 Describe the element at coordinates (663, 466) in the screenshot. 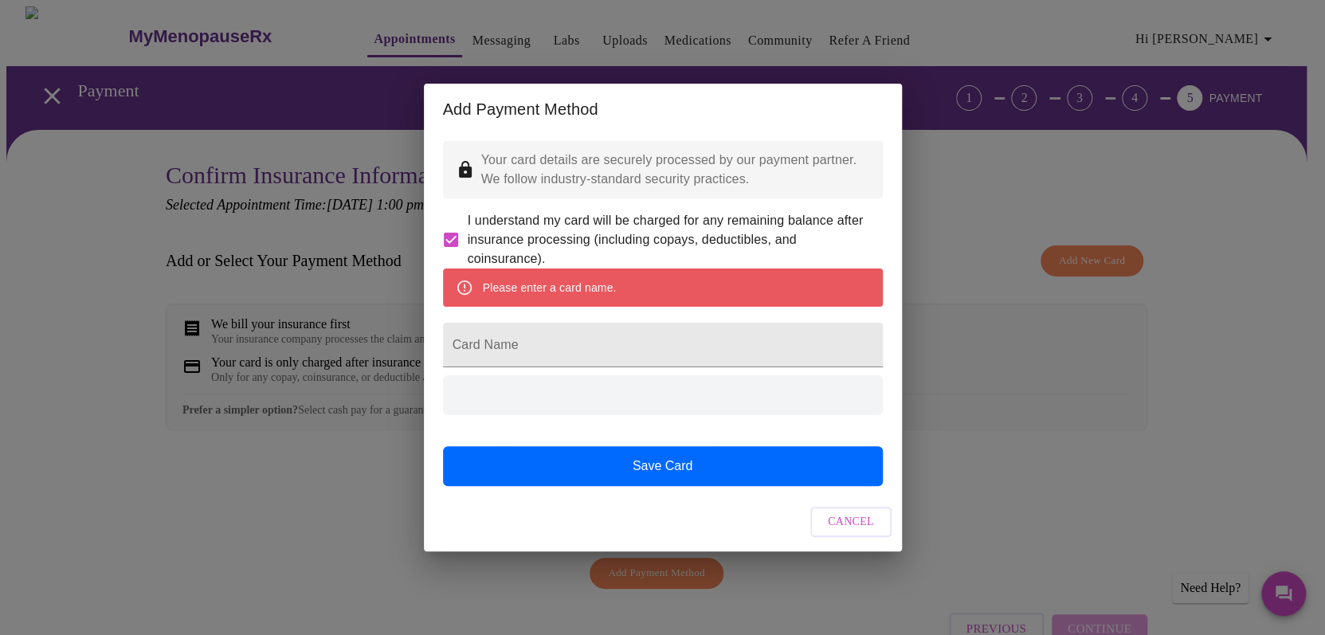

I see `button: Save Card` at that location.